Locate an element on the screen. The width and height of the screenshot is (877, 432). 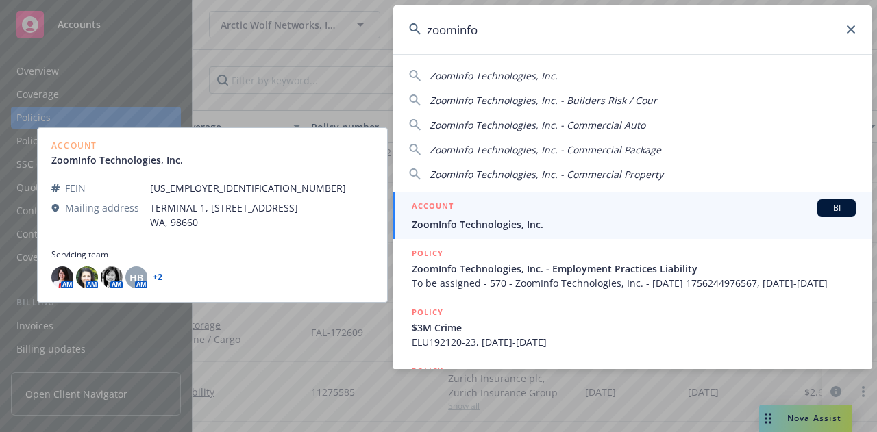
h5: ACCOUNT is located at coordinates (432, 208).